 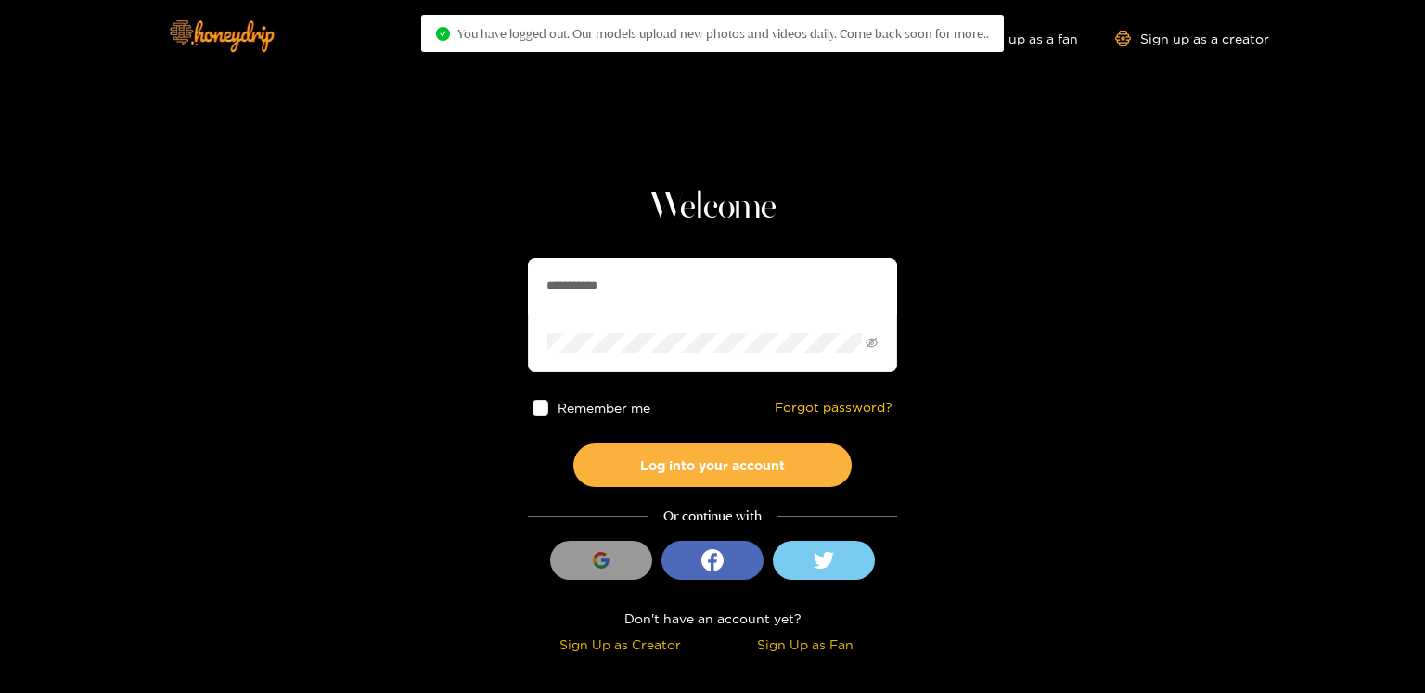 What do you see at coordinates (713, 208) in the screenshot?
I see `h1: Welcome` at bounding box center [713, 208].